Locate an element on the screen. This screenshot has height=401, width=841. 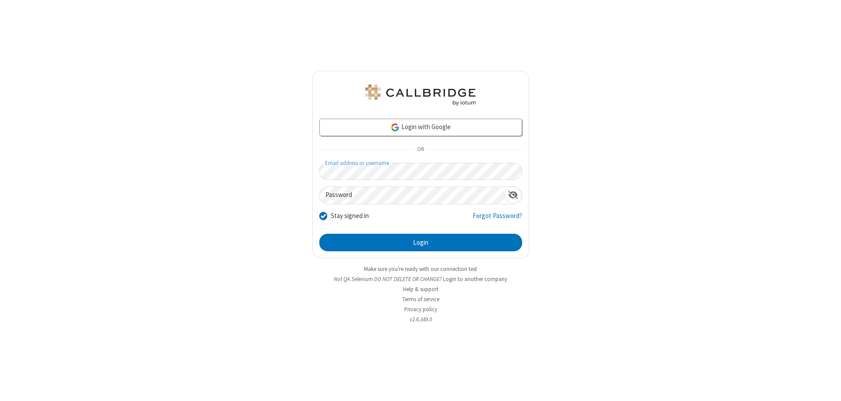
a: Login with Google is located at coordinates (421, 128).